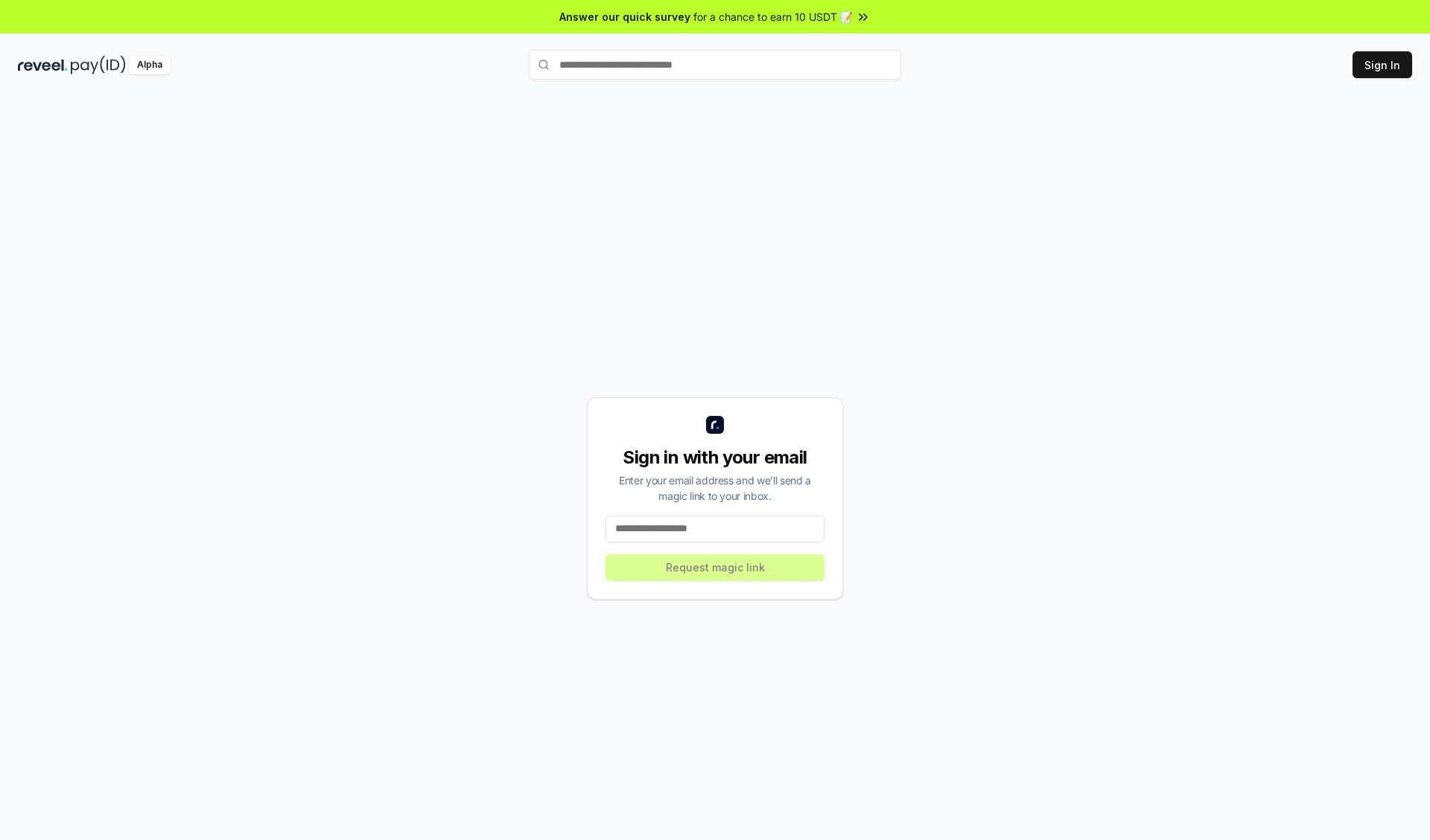 This screenshot has height=840, width=1430. I want to click on div: Alpha, so click(150, 65).